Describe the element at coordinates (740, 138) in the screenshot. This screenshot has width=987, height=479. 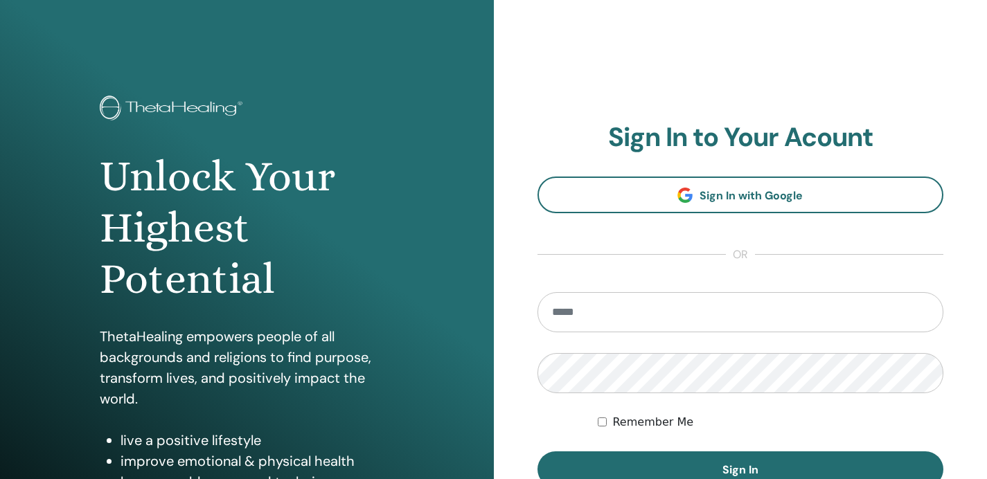
I see `h2: Sign In to Your Acount` at that location.